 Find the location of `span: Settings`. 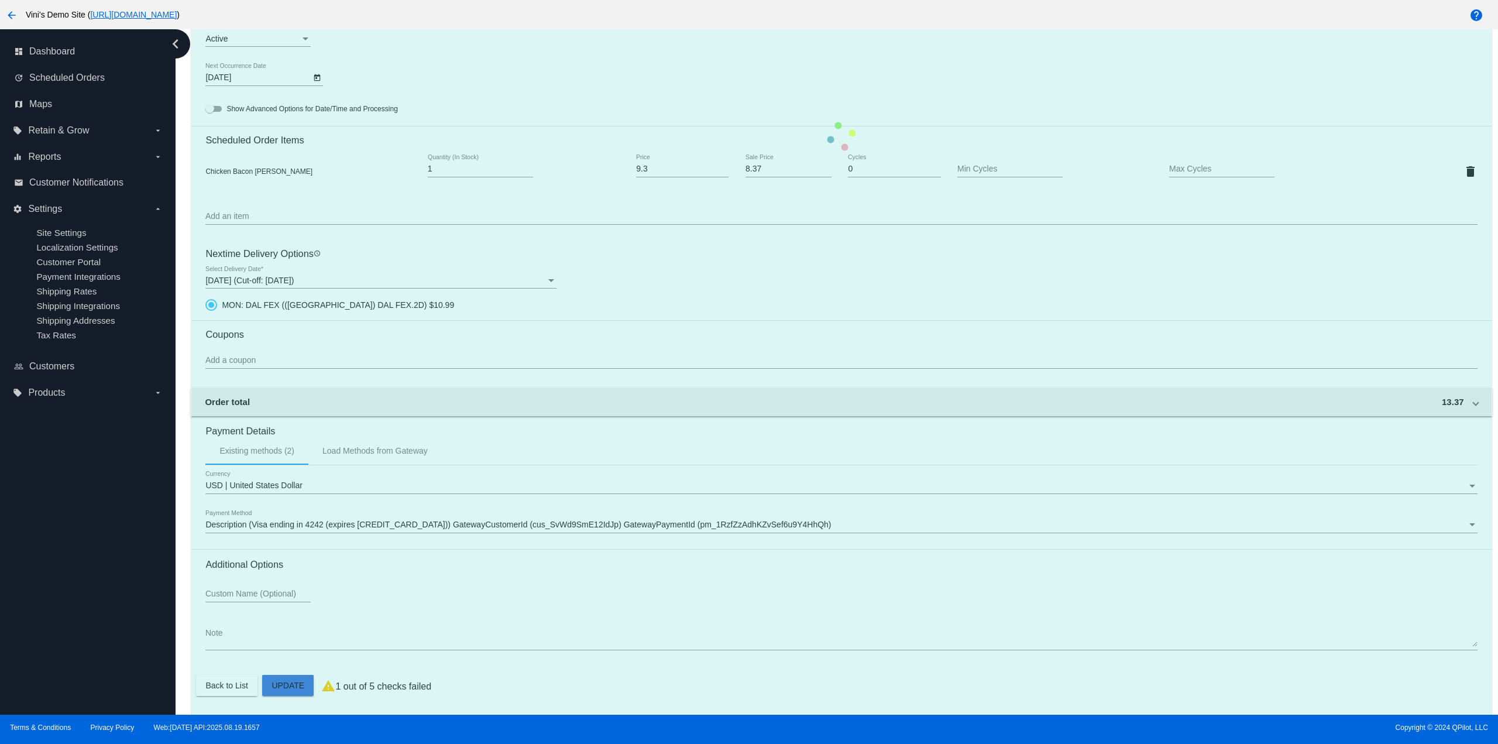

span: Settings is located at coordinates (45, 209).